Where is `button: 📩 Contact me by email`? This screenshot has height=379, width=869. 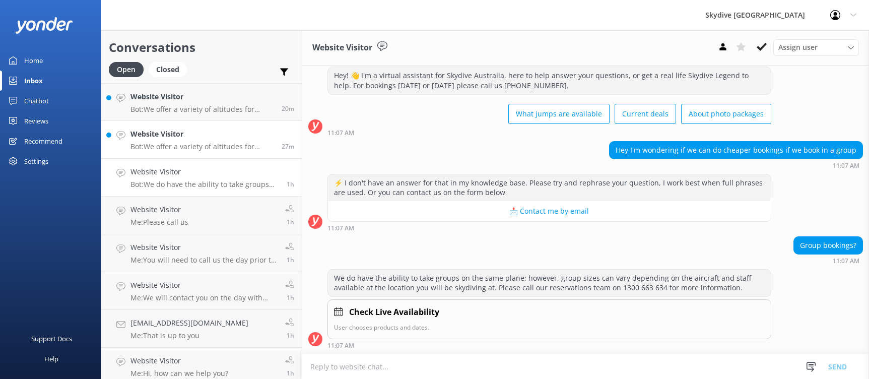
button: 📩 Contact me by email is located at coordinates (549, 211).